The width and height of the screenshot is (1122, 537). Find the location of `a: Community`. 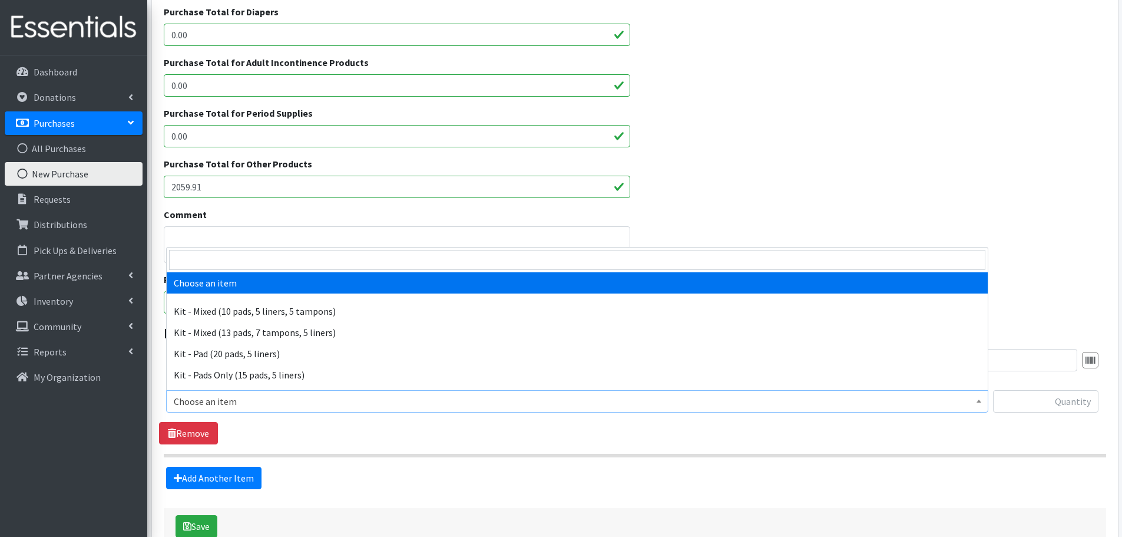

a: Community is located at coordinates (74, 326).